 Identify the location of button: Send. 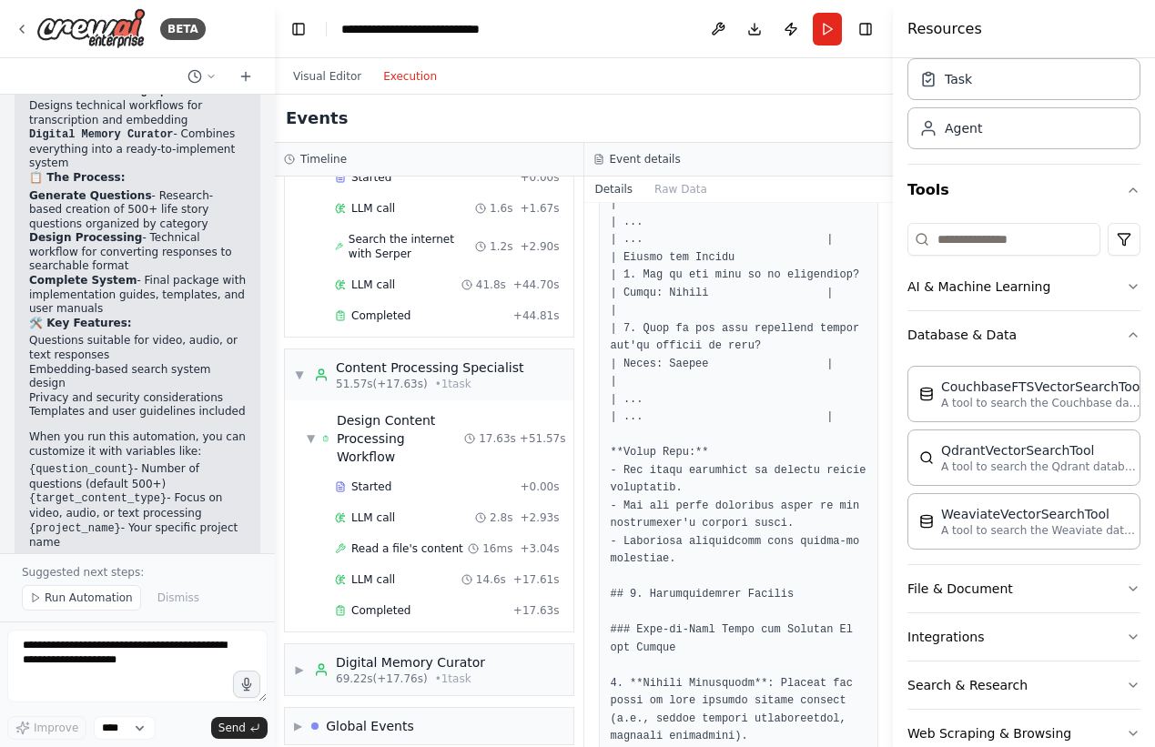
(239, 728).